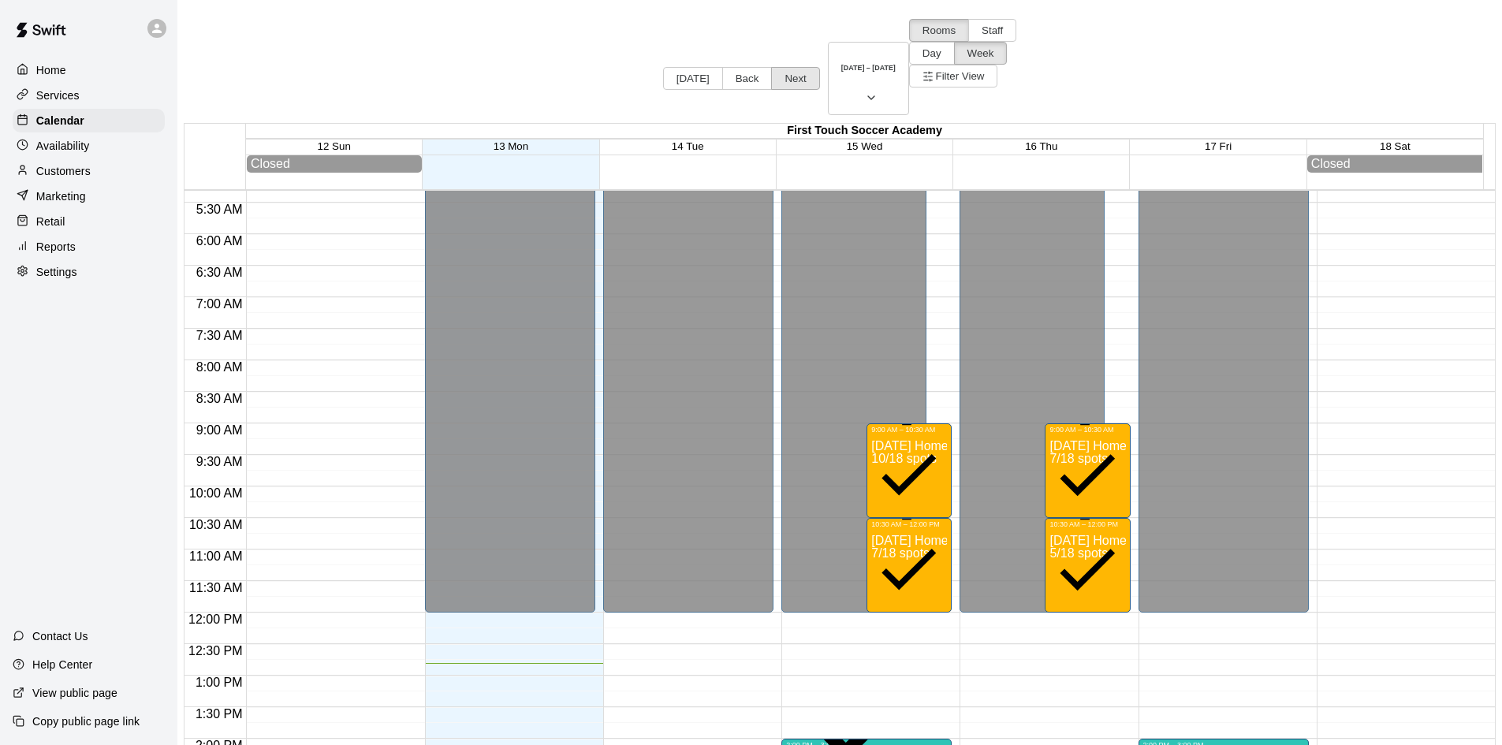 The height and width of the screenshot is (745, 1502). I want to click on span: 7:00 AM, so click(219, 304).